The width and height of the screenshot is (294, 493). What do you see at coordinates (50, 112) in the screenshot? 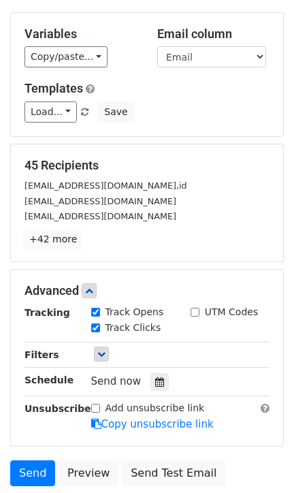
I see `a: Load...` at bounding box center [50, 112].